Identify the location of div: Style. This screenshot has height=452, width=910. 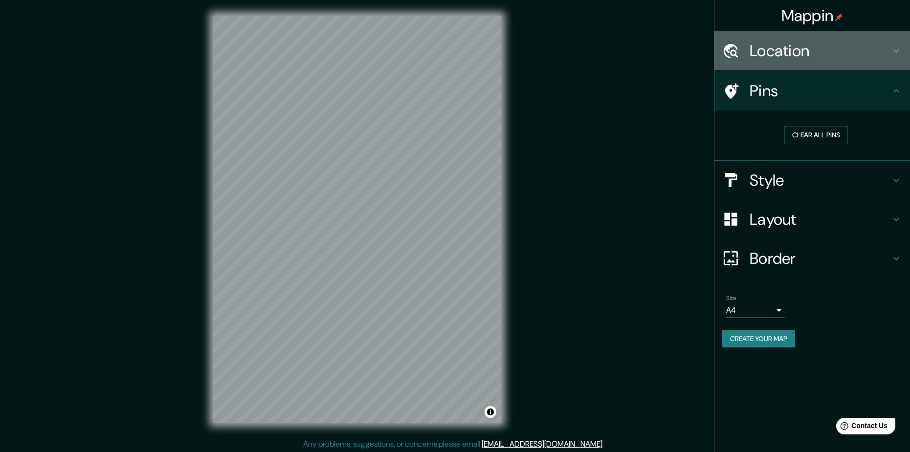
(812, 180).